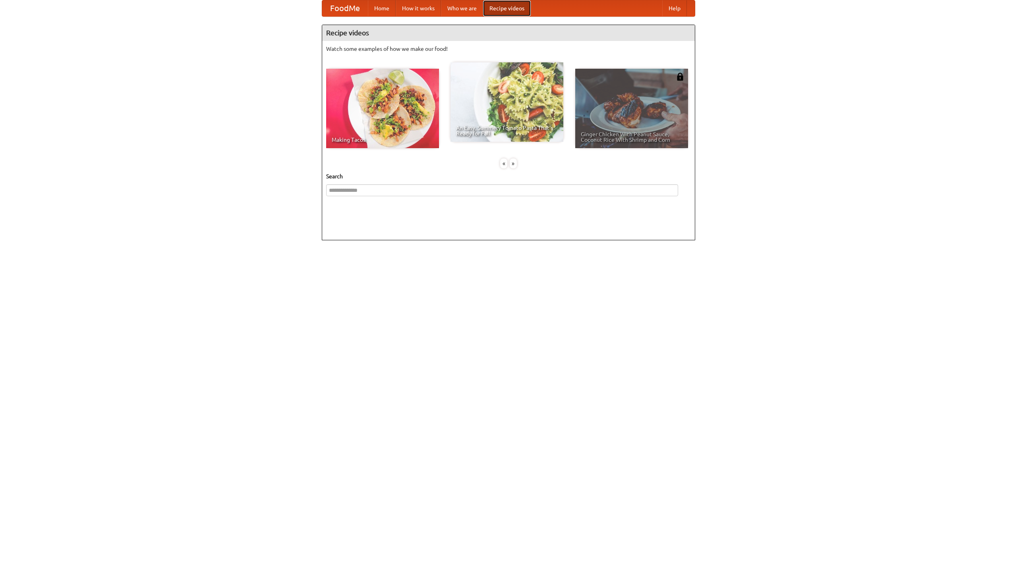 The height and width of the screenshot is (562, 1017). Describe the element at coordinates (382, 8) in the screenshot. I see `a: Home` at that location.